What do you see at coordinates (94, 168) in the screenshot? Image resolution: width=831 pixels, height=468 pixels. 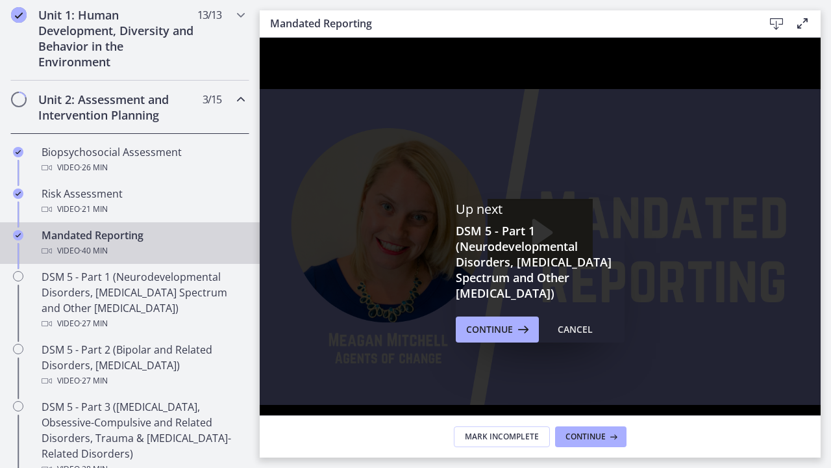 I see `span: · 26 min` at bounding box center [94, 168].